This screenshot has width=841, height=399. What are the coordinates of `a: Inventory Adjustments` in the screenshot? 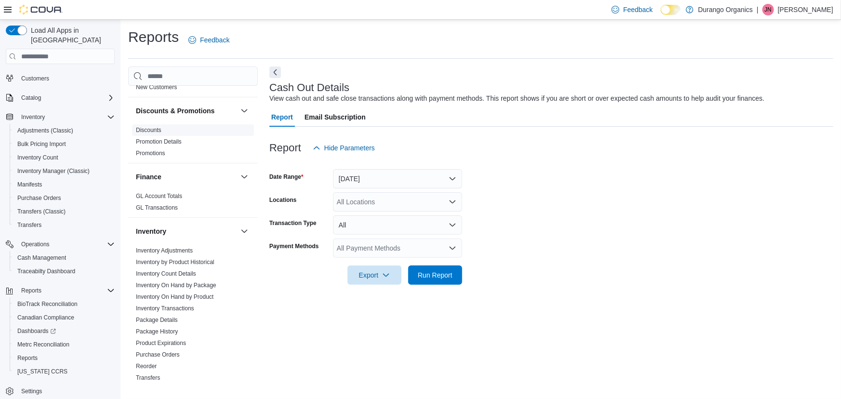 It's located at (164, 250).